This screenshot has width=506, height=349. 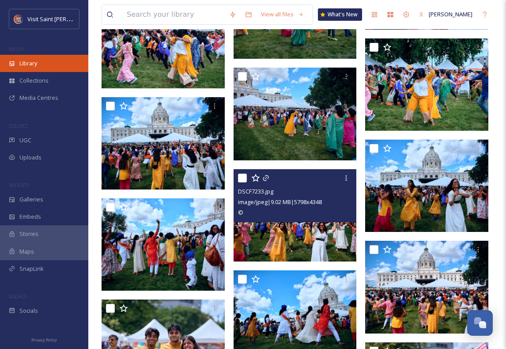 I want to click on span: image/jpeg | 9.02 MB | 5798 x 4348, so click(x=280, y=202).